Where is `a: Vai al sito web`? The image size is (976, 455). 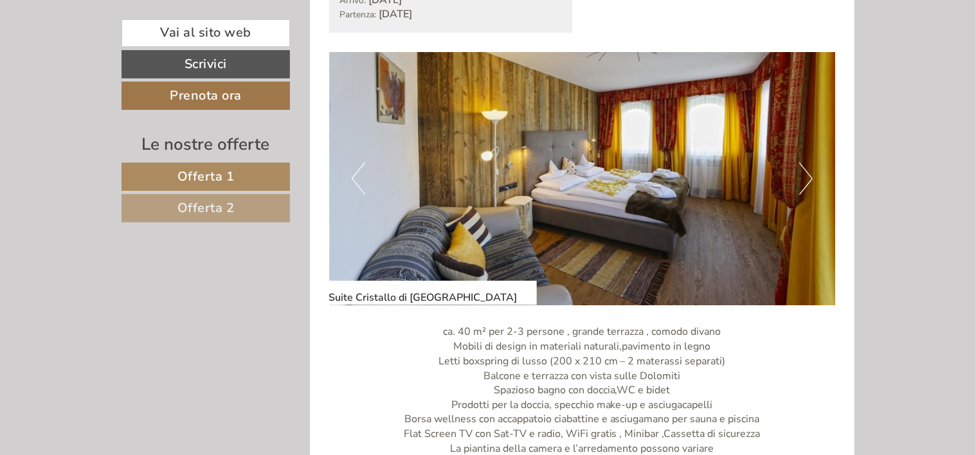 a: Vai al sito web is located at coordinates (206, 33).